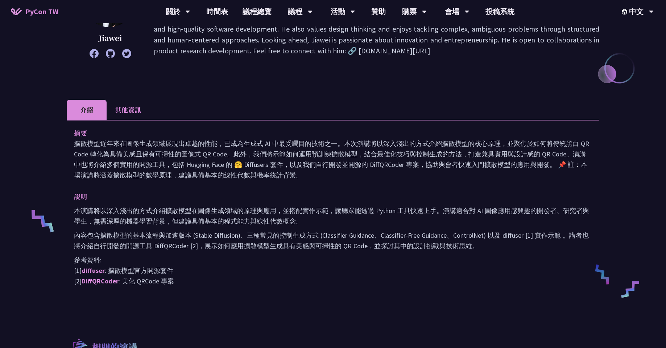 The image size is (666, 348). I want to click on p: Jiawei, so click(110, 38).